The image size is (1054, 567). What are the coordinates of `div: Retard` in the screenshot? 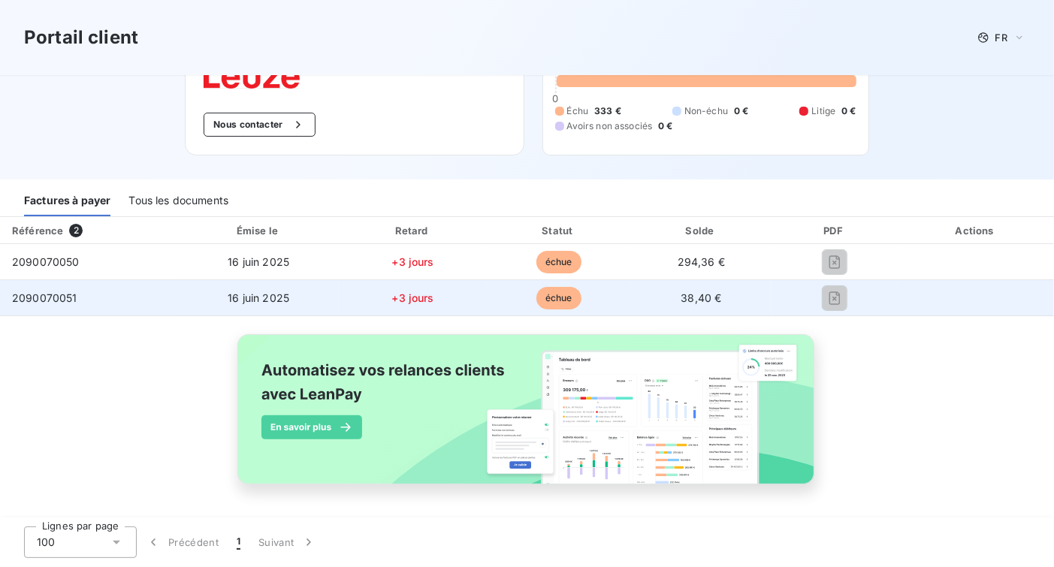 It's located at (412, 231).